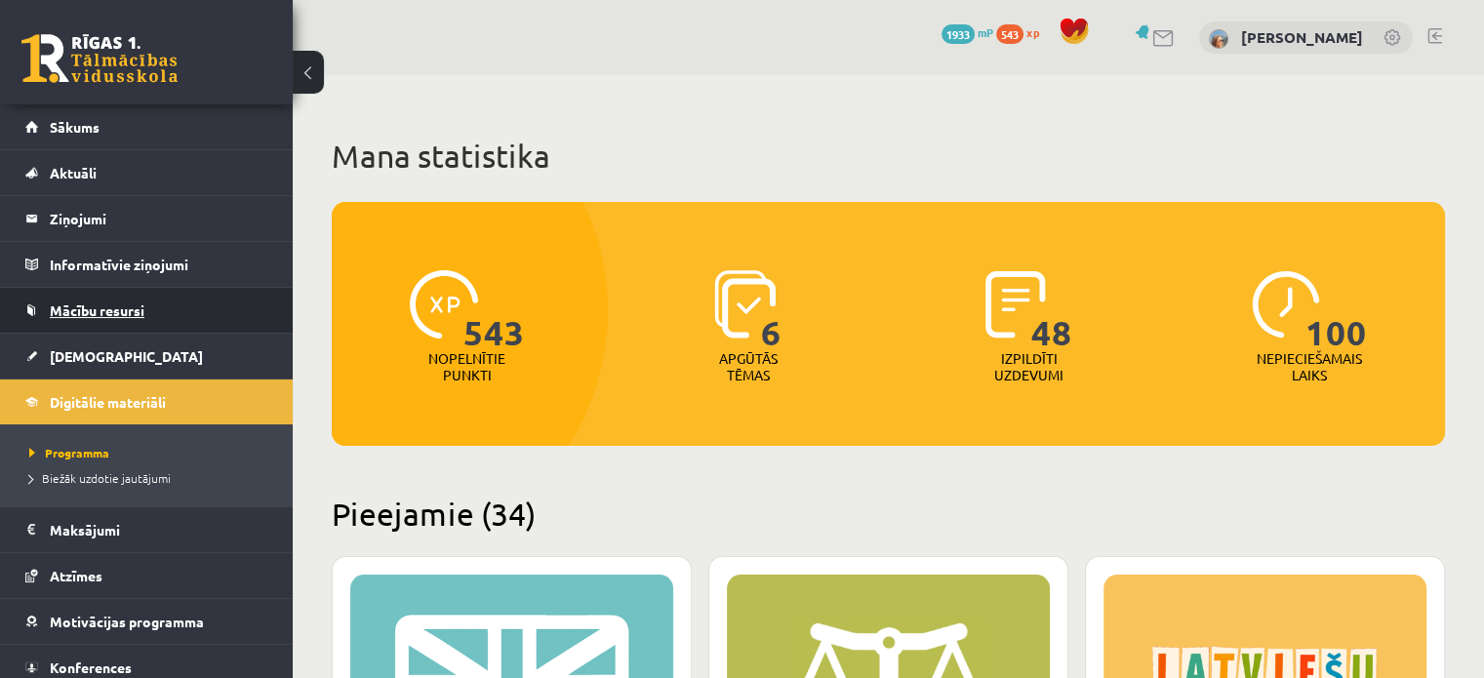 The width and height of the screenshot is (1484, 678). What do you see at coordinates (107, 402) in the screenshot?
I see `span: Digitālie materiāli` at bounding box center [107, 402].